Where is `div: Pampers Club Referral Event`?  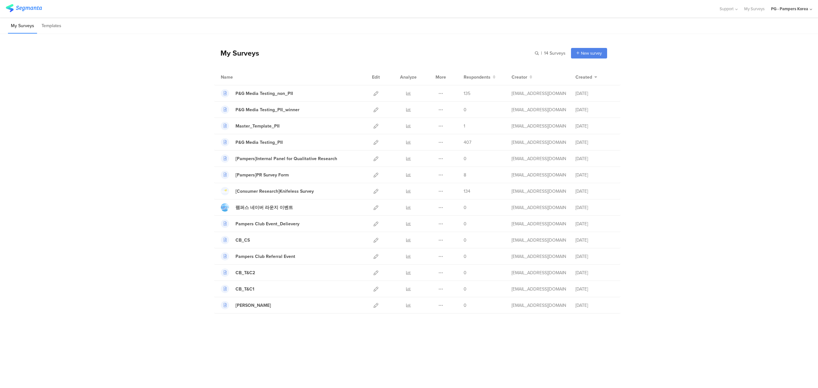 div: Pampers Club Referral Event is located at coordinates (265, 256).